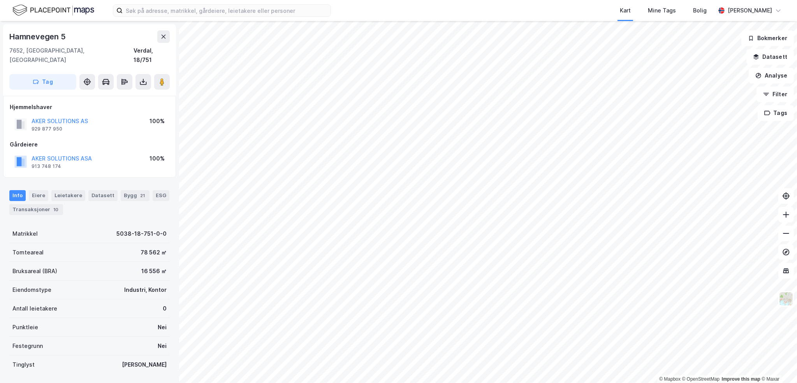  What do you see at coordinates (145, 290) in the screenshot?
I see `div: Industri, Kontor` at bounding box center [145, 290].